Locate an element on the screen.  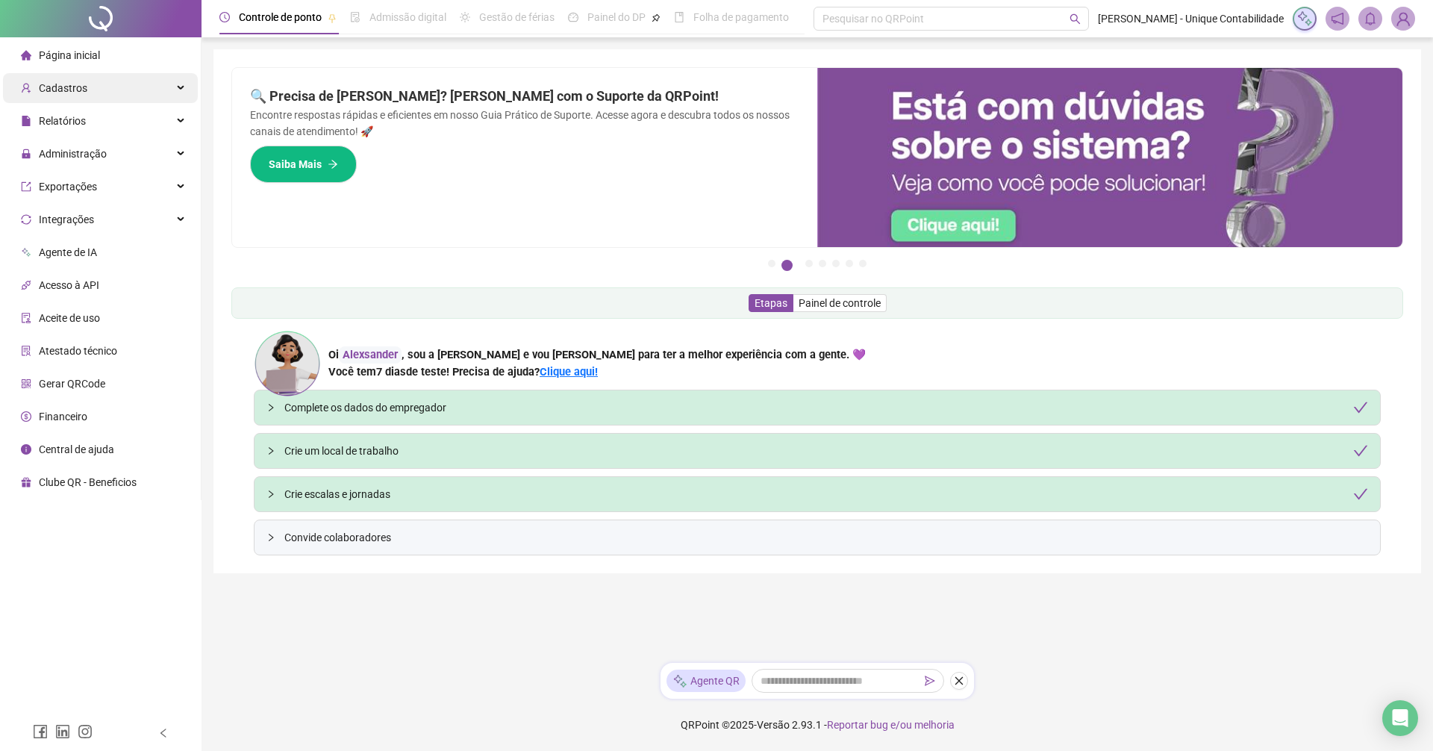
img: 95136 is located at coordinates (1403, 19).